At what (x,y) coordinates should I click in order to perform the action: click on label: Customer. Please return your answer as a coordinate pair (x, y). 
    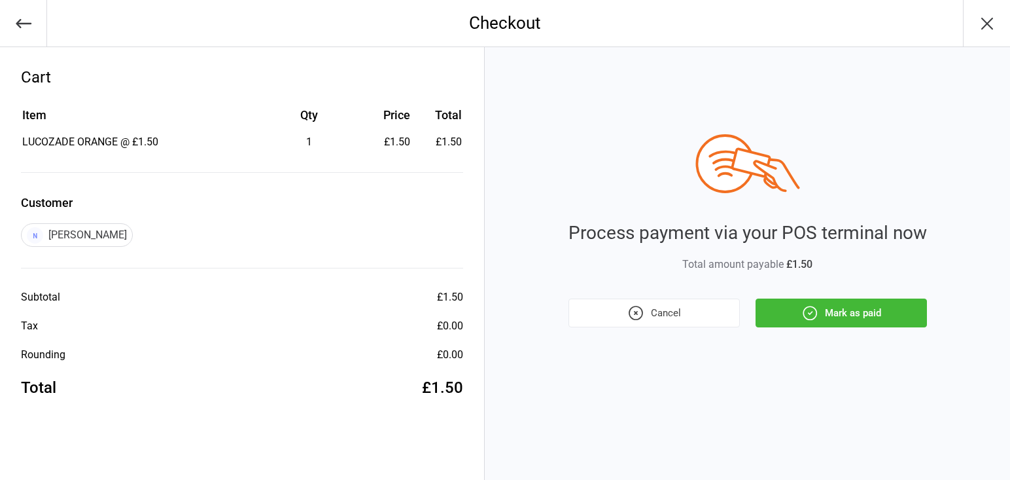
    Looking at the image, I should click on (242, 202).